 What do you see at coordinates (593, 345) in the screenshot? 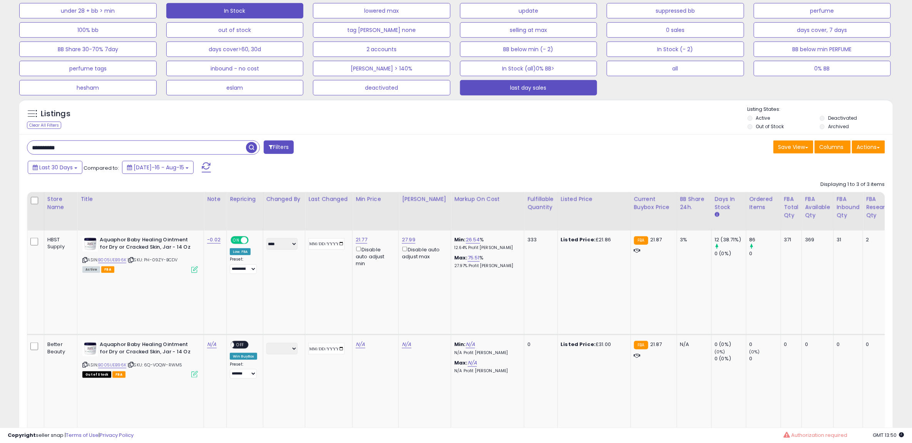
I see `div: £31.00` at bounding box center [593, 345].